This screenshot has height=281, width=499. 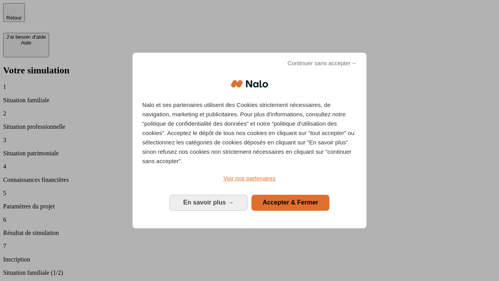 I want to click on div: Bienvenue chez Nalo Gestion du consentement, so click(x=250, y=140).